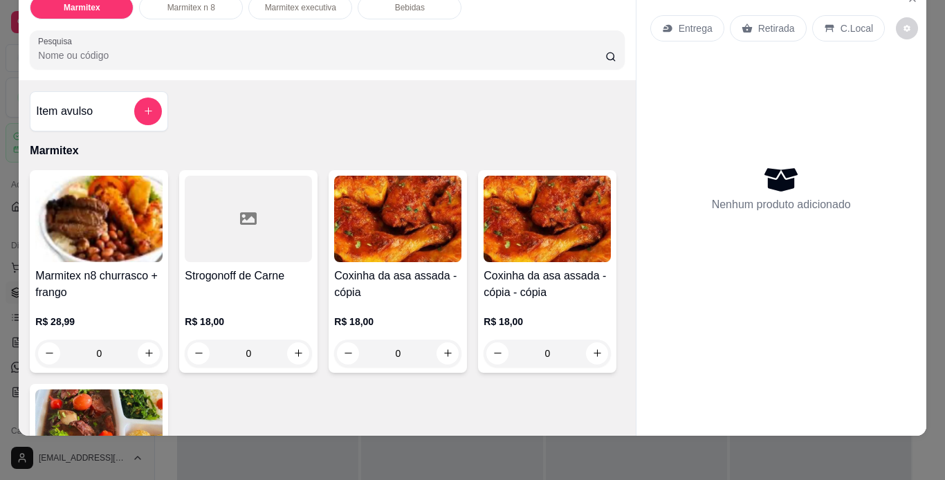 This screenshot has height=480, width=945. What do you see at coordinates (191, 8) in the screenshot?
I see `p: Marmitex n 8` at bounding box center [191, 8].